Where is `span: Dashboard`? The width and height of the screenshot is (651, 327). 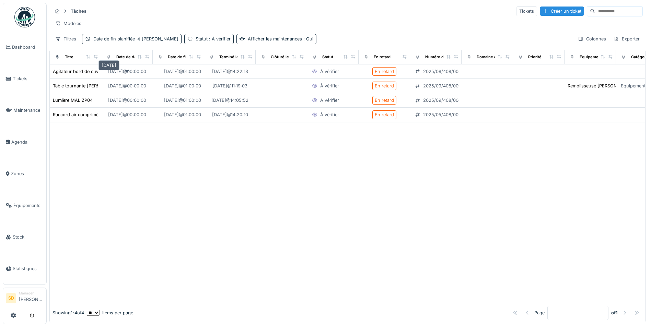 span: Dashboard is located at coordinates (28, 47).